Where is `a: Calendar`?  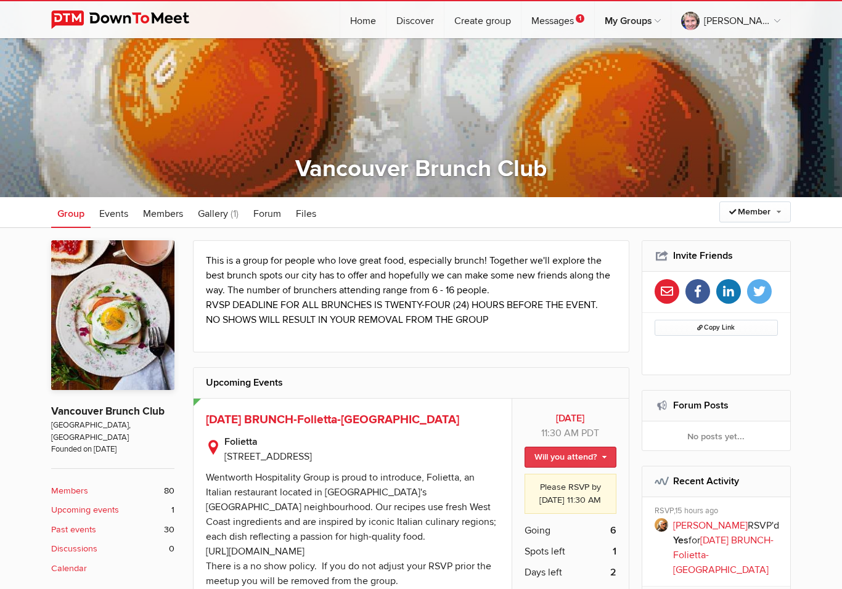 a: Calendar is located at coordinates (113, 569).